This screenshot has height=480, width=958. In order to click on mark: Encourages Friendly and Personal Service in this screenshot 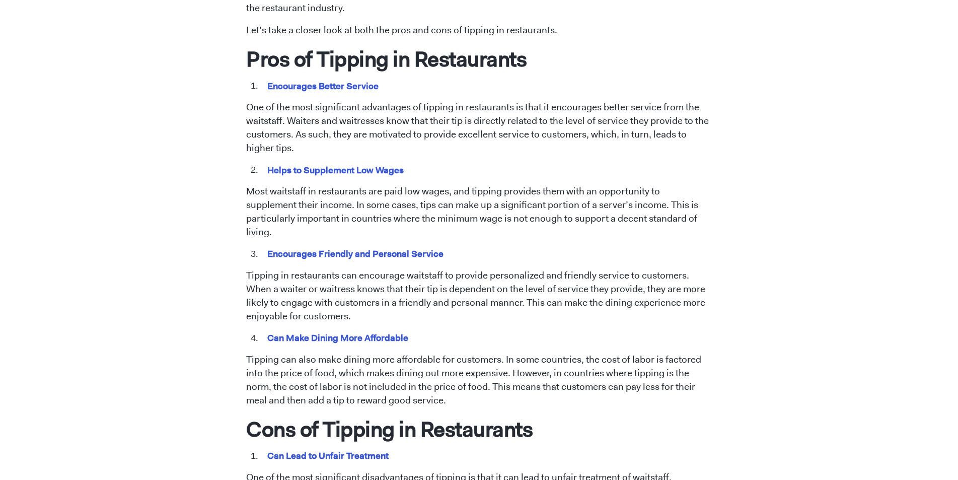, I will do `click(355, 253)`.